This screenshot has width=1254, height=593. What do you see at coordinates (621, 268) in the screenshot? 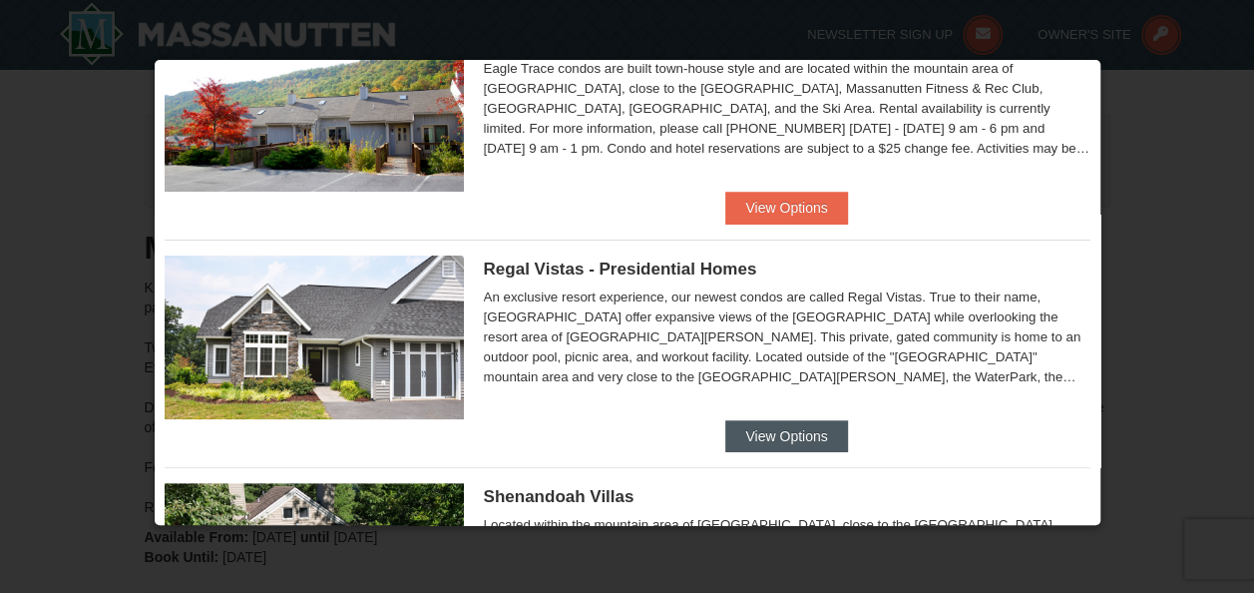
I see `span: Regal Vistas - Presidential Homes` at bounding box center [621, 268].